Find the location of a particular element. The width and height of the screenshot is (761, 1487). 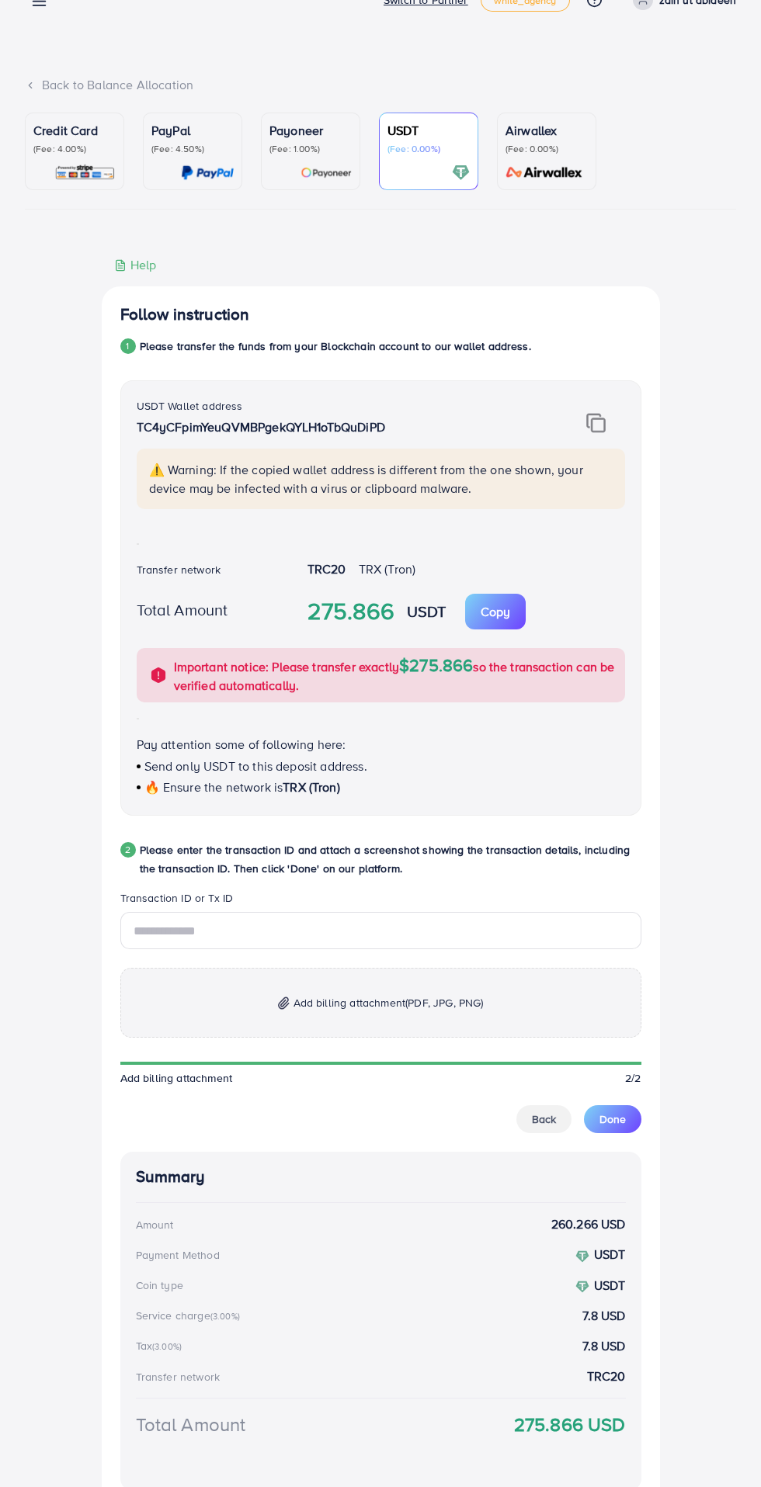

p: USDT is located at coordinates (428, 130).